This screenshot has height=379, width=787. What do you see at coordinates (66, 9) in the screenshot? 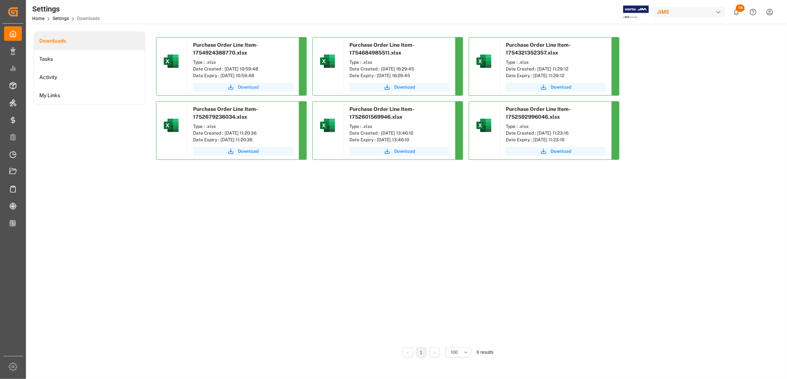
I see `div: Settings` at bounding box center [66, 9].